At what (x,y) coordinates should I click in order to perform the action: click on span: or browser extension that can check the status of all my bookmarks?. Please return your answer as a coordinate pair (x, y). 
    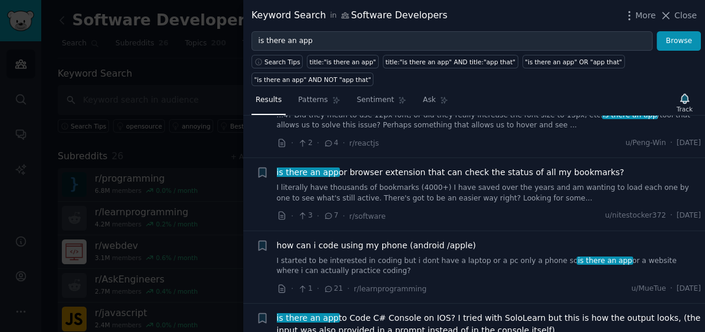
    Looking at the image, I should click on (451, 172).